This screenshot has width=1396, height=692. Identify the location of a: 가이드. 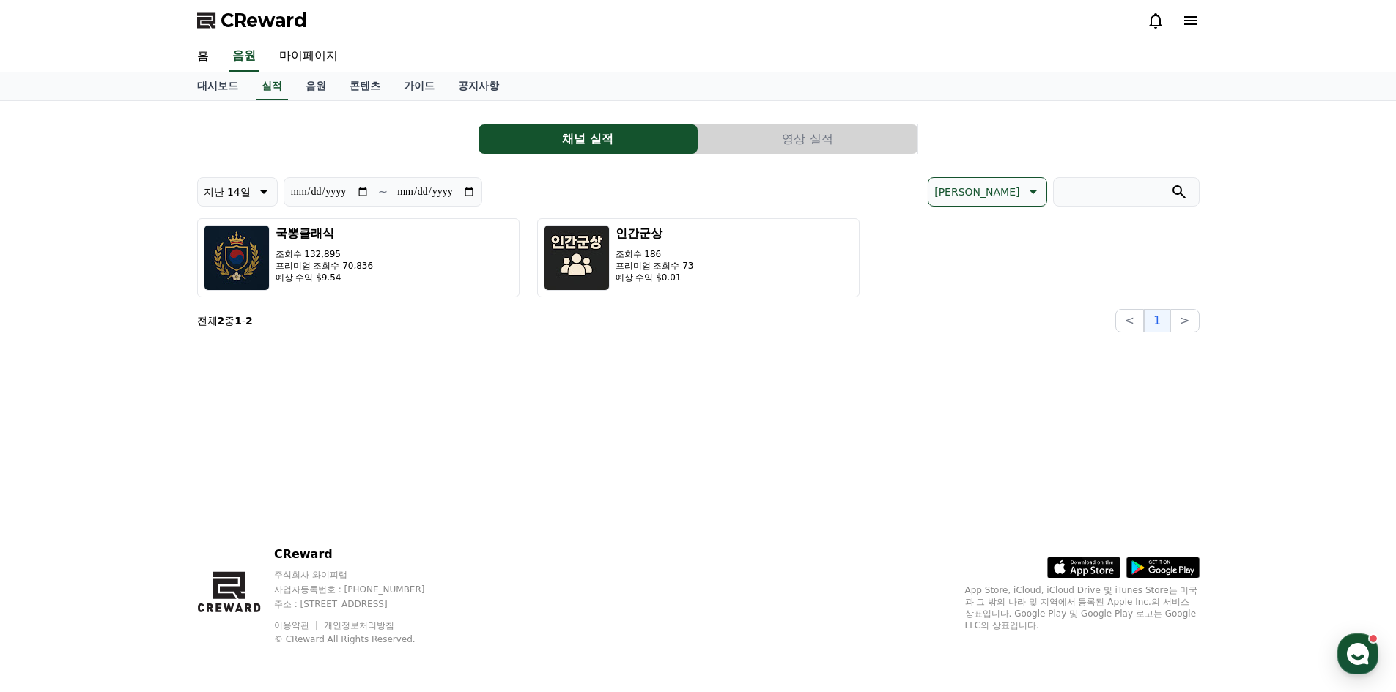
(419, 86).